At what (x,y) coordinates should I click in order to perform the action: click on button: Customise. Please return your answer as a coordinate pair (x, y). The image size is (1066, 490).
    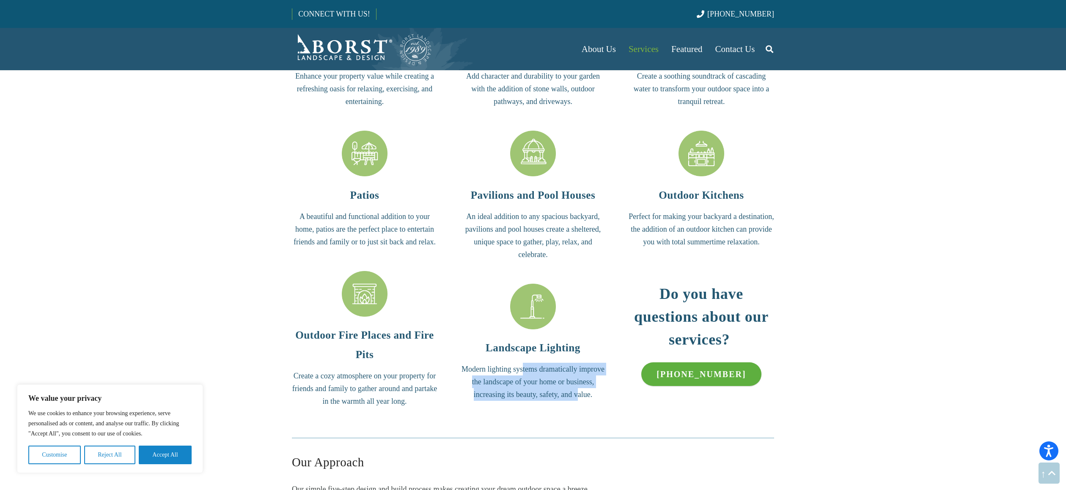
    Looking at the image, I should click on (55, 455).